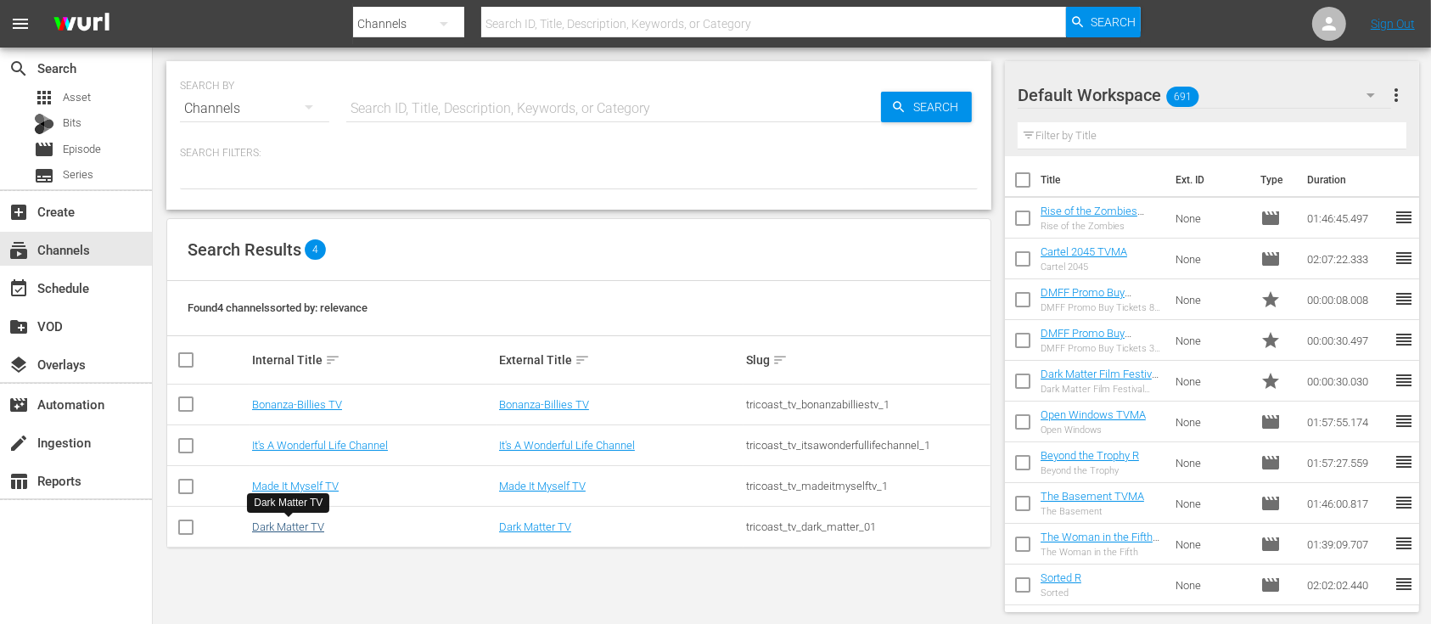 Image resolution: width=1431 pixels, height=624 pixels. I want to click on span: Overlays, so click(19, 365).